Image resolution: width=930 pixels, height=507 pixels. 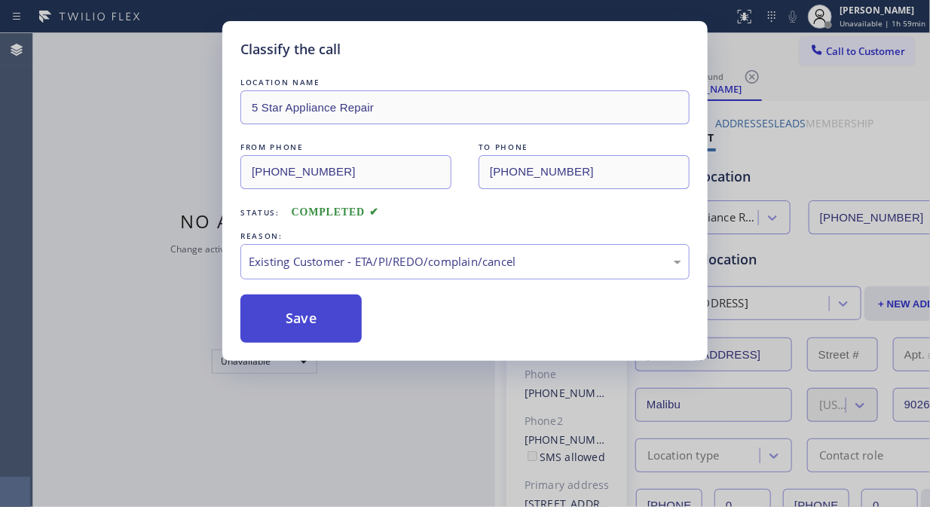 I want to click on span: COMPLETED, so click(x=335, y=212).